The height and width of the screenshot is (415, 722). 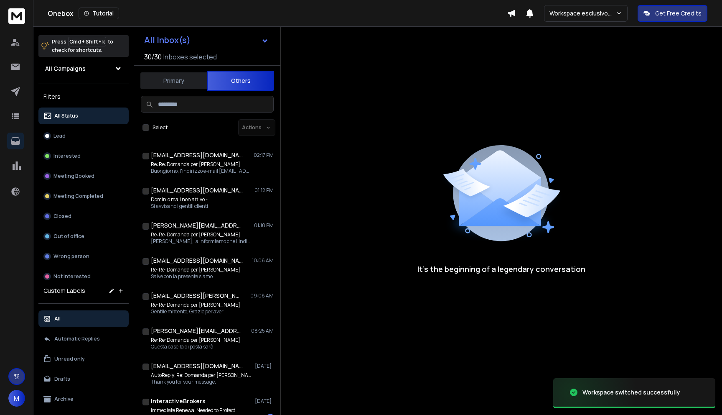 What do you see at coordinates (62, 216) in the screenshot?
I see `p: Closed` at bounding box center [62, 216].